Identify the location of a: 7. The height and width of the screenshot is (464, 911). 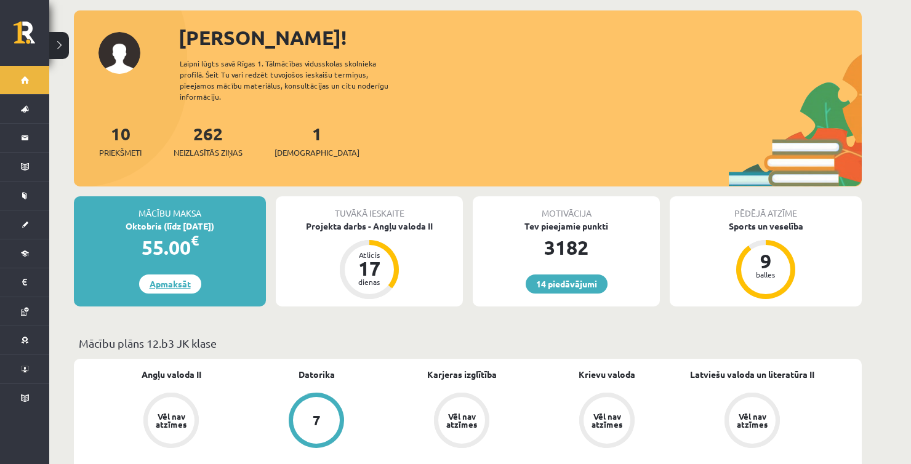
(316, 421).